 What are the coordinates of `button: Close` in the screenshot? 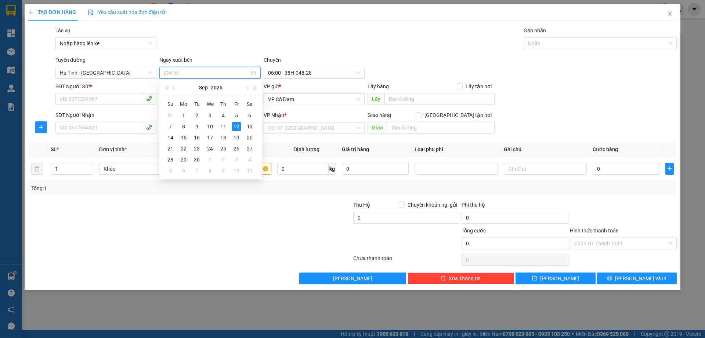 It's located at (671, 14).